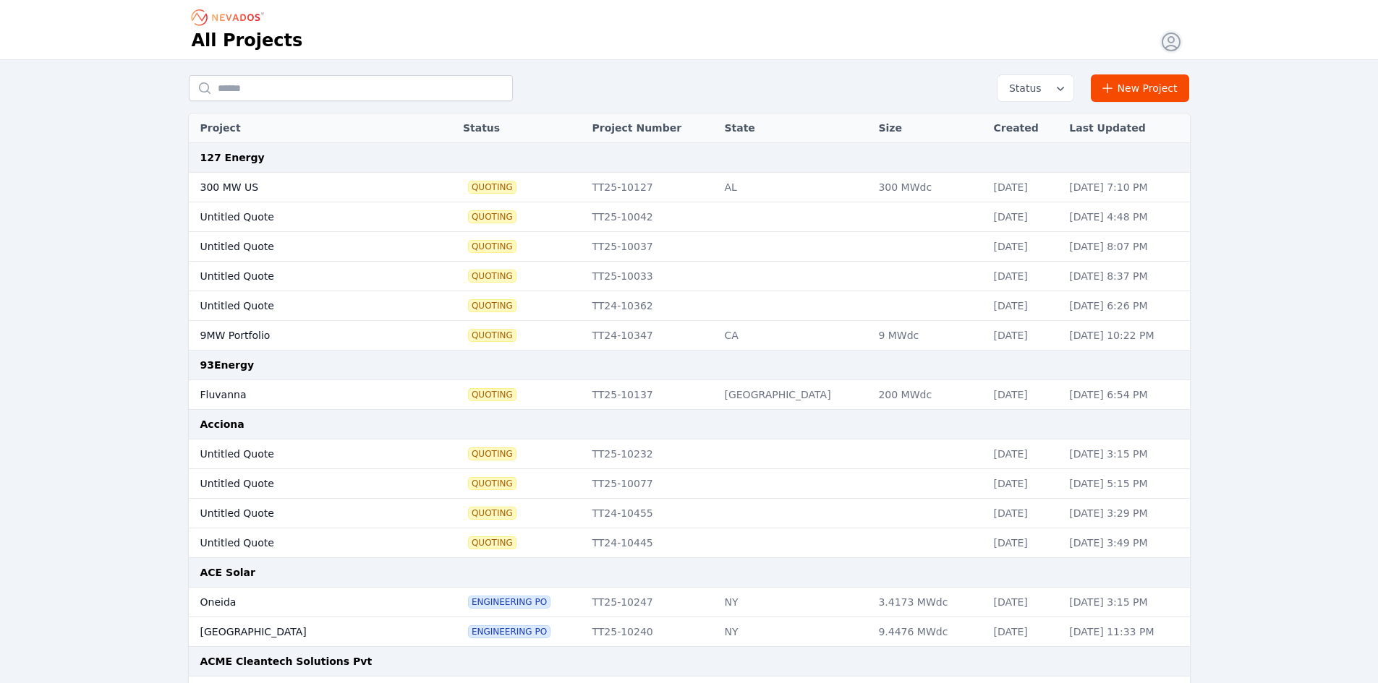 This screenshot has height=683, width=1378. Describe the element at coordinates (689, 158) in the screenshot. I see `td: 127 Energy` at that location.